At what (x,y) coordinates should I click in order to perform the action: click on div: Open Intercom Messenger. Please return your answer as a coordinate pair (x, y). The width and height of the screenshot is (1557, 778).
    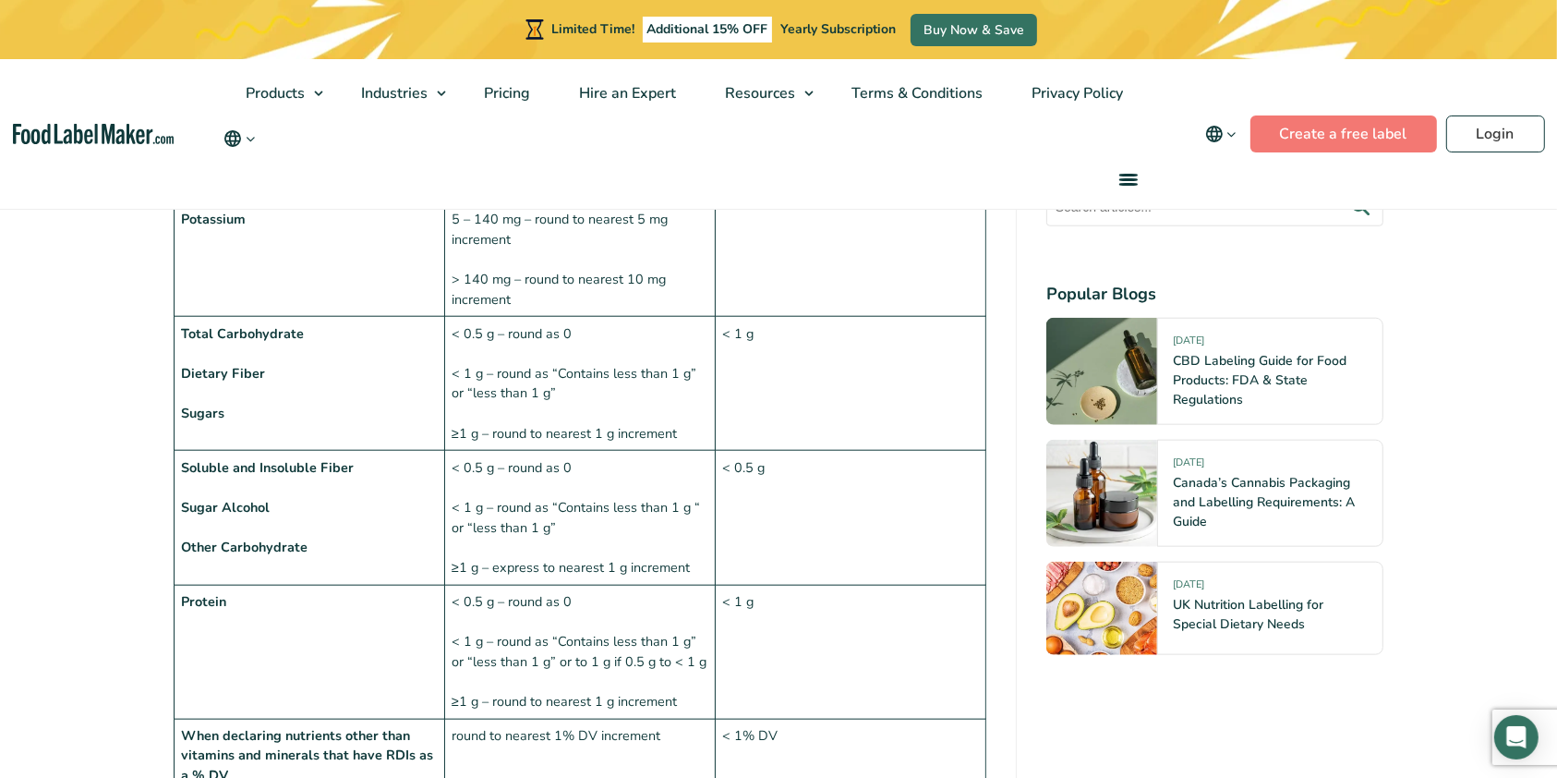
    Looking at the image, I should click on (1517, 737).